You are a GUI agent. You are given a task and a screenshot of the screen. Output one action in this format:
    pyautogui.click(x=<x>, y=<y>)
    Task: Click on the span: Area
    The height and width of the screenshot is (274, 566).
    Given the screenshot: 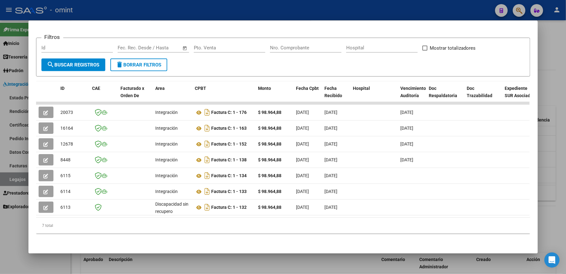 What is the action you would take?
    pyautogui.click(x=160, y=88)
    